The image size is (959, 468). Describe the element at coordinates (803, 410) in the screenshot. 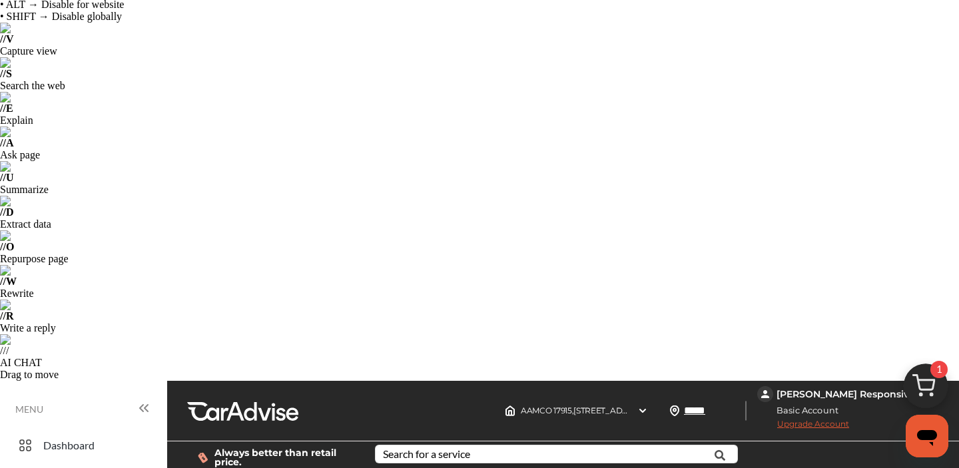

I see `span: Basic Account` at that location.